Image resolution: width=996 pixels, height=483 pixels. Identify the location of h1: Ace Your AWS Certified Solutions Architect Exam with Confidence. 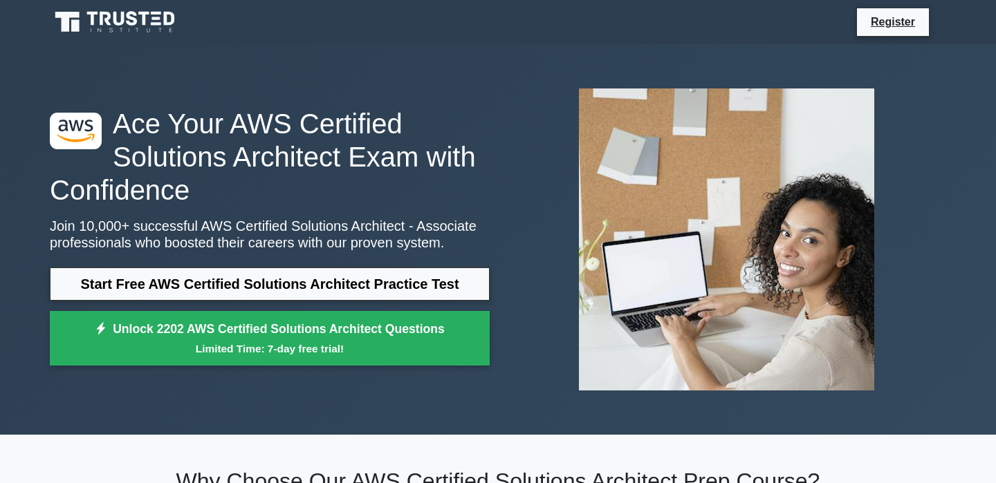
(270, 157).